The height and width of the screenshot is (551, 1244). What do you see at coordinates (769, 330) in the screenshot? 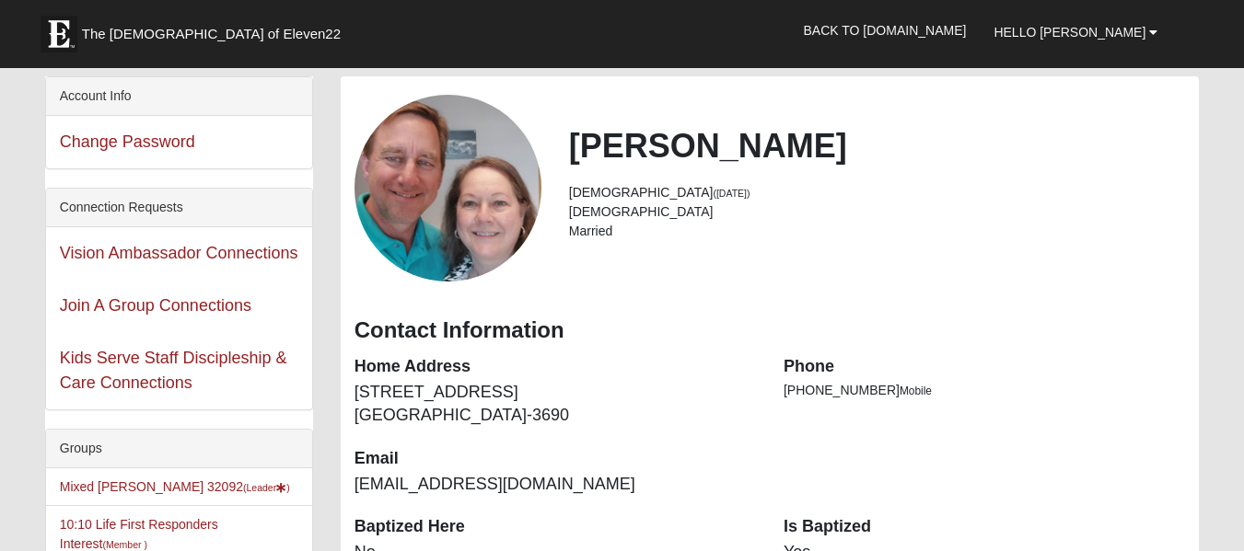
I see `h3: Contact Information` at bounding box center [769, 330].